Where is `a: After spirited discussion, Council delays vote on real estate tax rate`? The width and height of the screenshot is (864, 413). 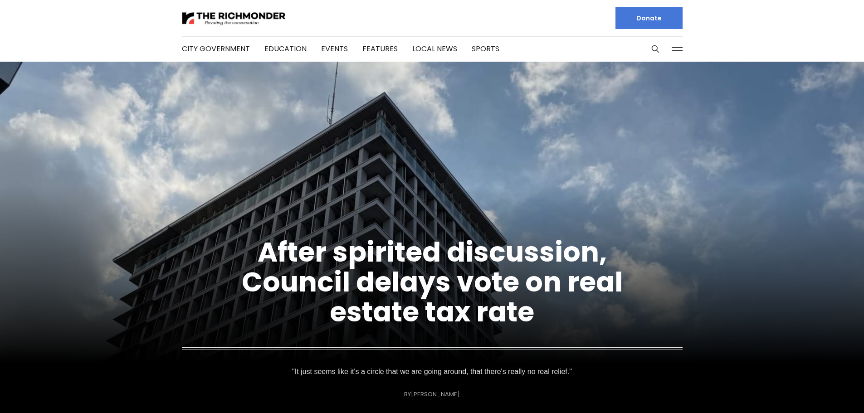 a: After spirited discussion, Council delays vote on real estate tax rate is located at coordinates (432, 282).